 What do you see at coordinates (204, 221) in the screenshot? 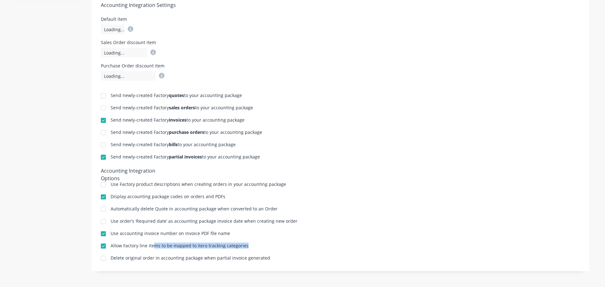
I see `div: Use order’s ‘Required date’ as accounting package invoice date when creating new order` at bounding box center [204, 221].